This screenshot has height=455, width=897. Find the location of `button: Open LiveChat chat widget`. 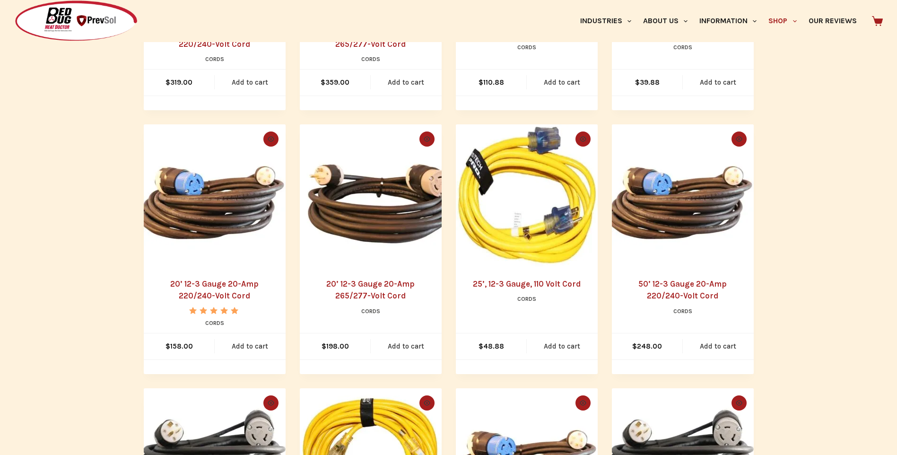

button: Open LiveChat chat widget is located at coordinates (22, 18).